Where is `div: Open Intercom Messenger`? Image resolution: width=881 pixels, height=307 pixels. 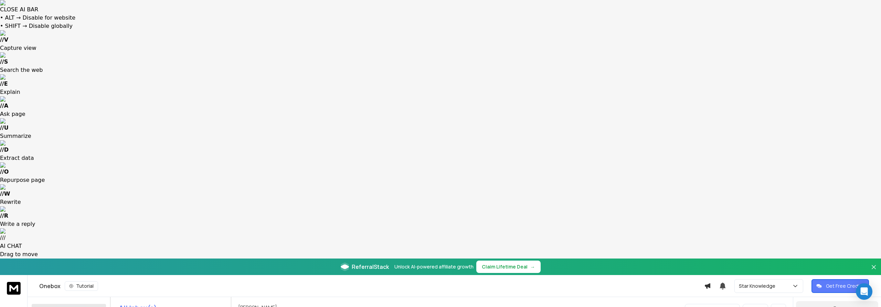
div: Open Intercom Messenger is located at coordinates (864, 292).